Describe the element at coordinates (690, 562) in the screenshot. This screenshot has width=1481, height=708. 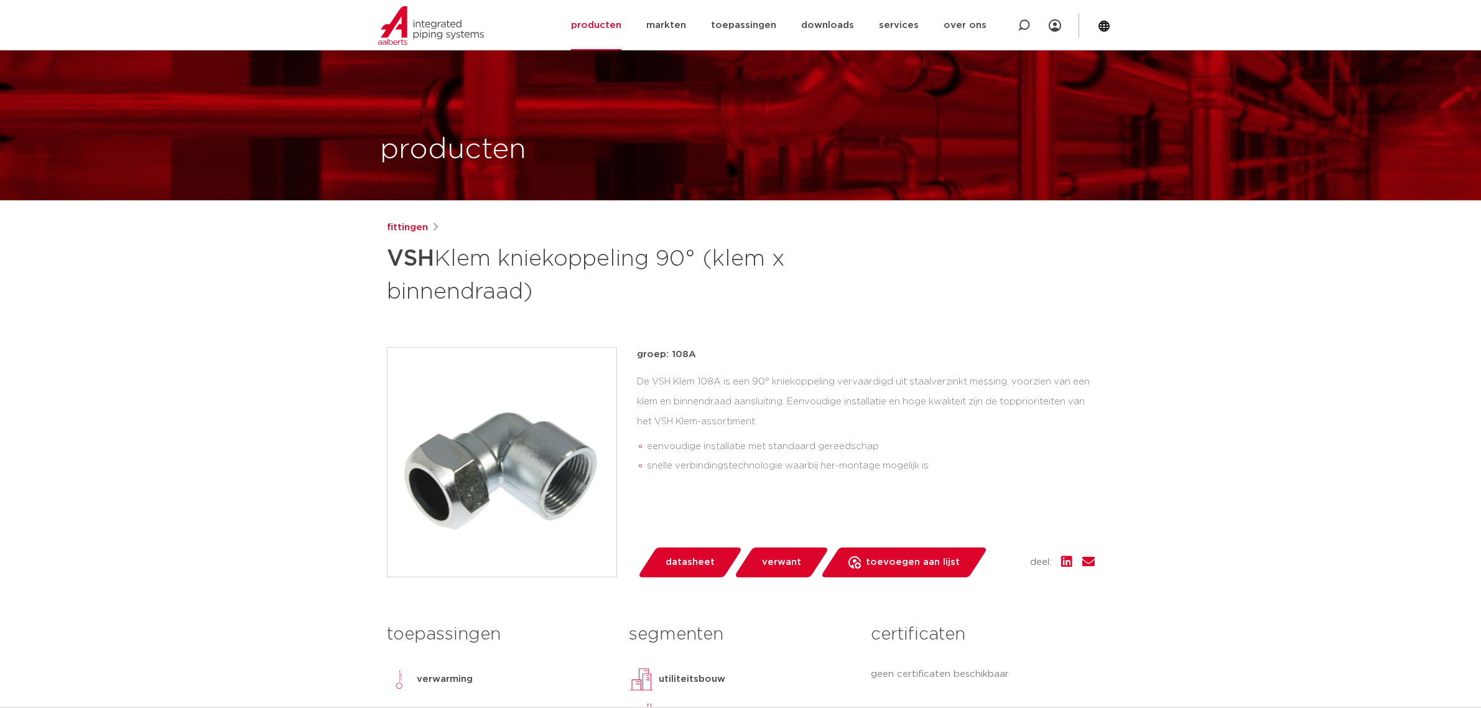
I see `a: datasheet` at that location.